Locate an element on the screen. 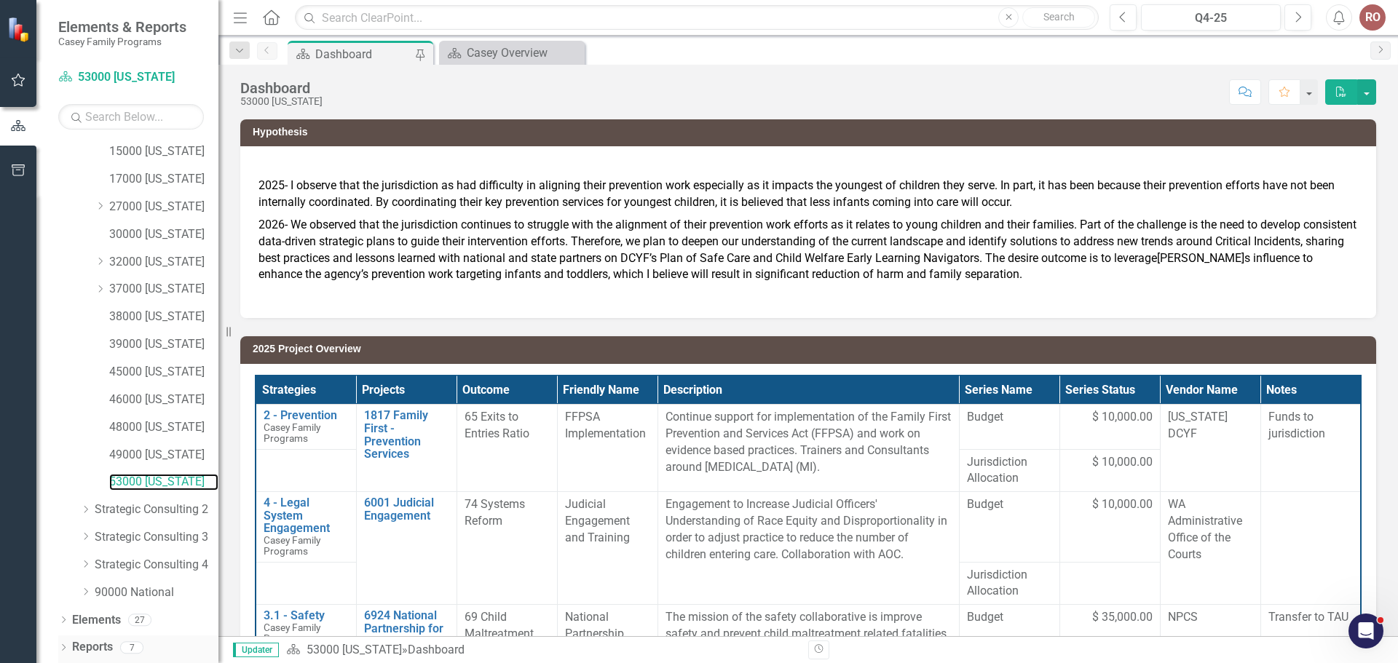 The image size is (1398, 663). span: Elements & Reports is located at coordinates (122, 27).